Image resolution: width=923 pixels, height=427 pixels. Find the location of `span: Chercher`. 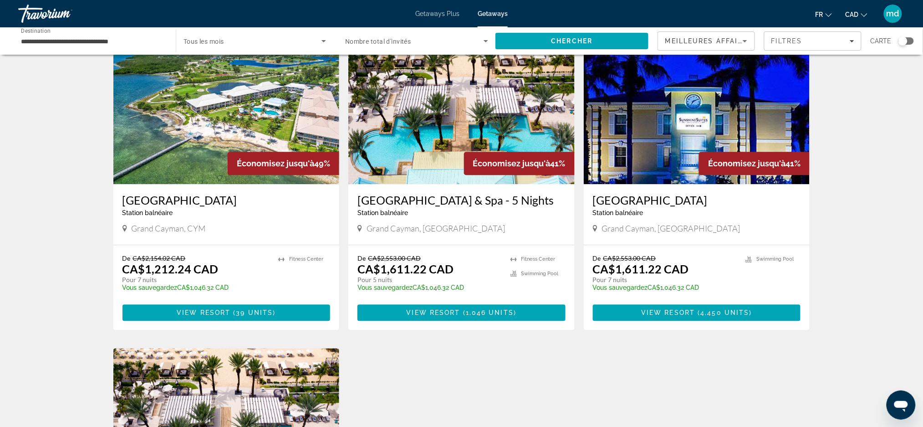

span: Chercher is located at coordinates (572, 41).